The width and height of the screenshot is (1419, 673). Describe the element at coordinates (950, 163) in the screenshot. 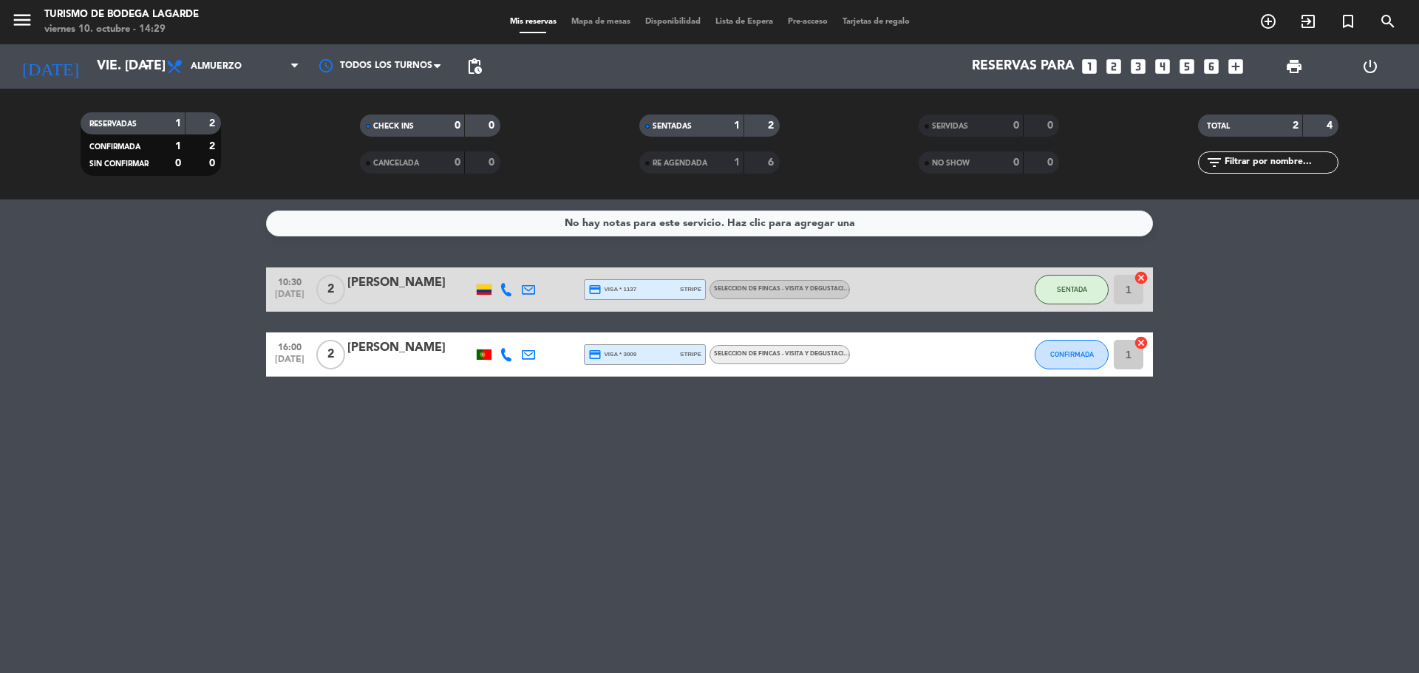

I see `span: NO SHOW` at that location.